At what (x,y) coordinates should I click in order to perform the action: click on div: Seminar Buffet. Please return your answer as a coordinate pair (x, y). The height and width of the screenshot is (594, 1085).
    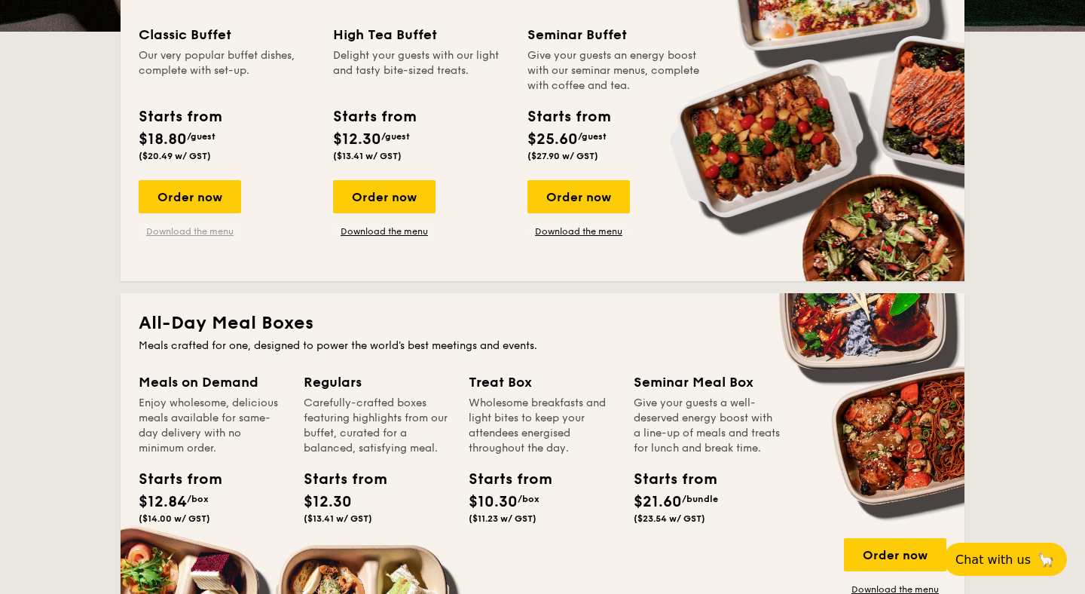
    Looking at the image, I should click on (616, 35).